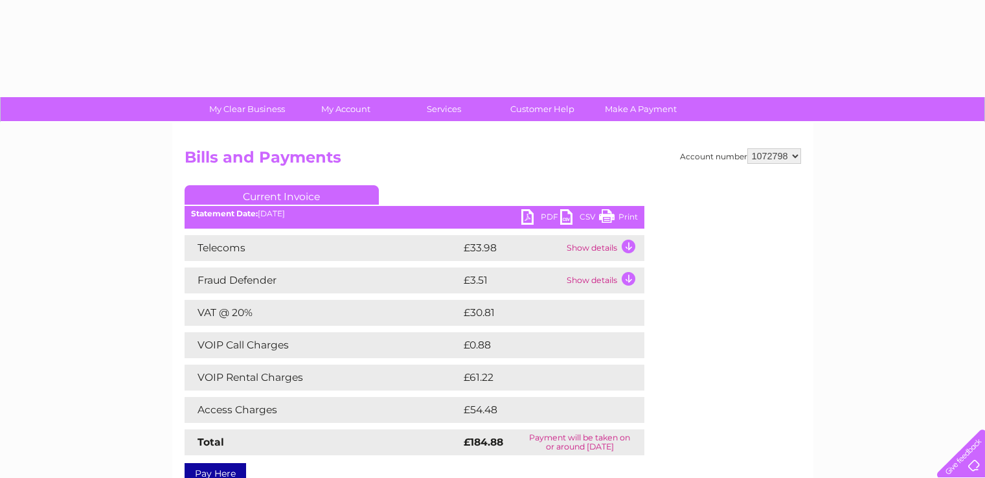 The height and width of the screenshot is (478, 985). I want to click on td: VOIP Call Charges, so click(323, 345).